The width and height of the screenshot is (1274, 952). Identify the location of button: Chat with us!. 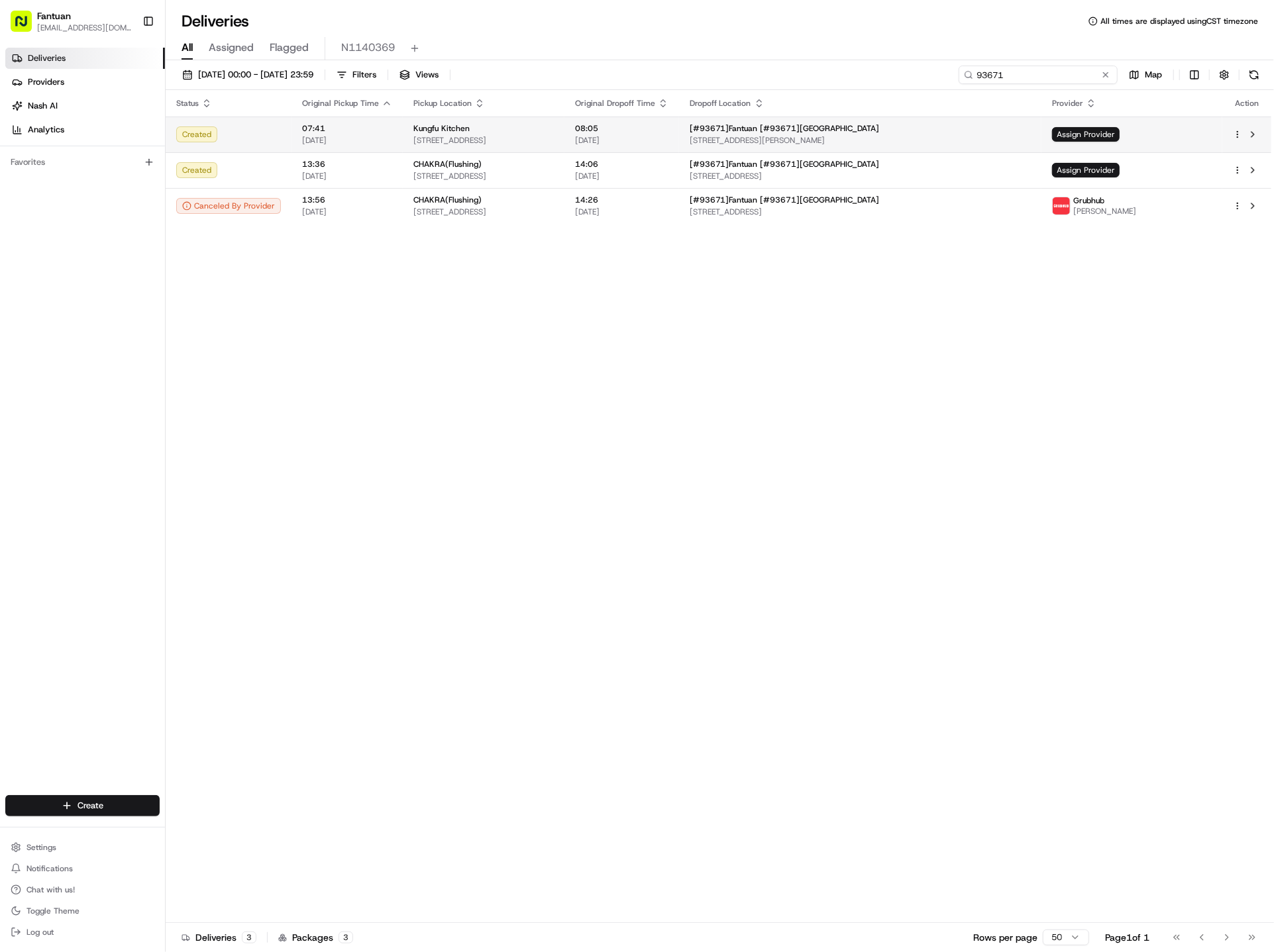
(82, 890).